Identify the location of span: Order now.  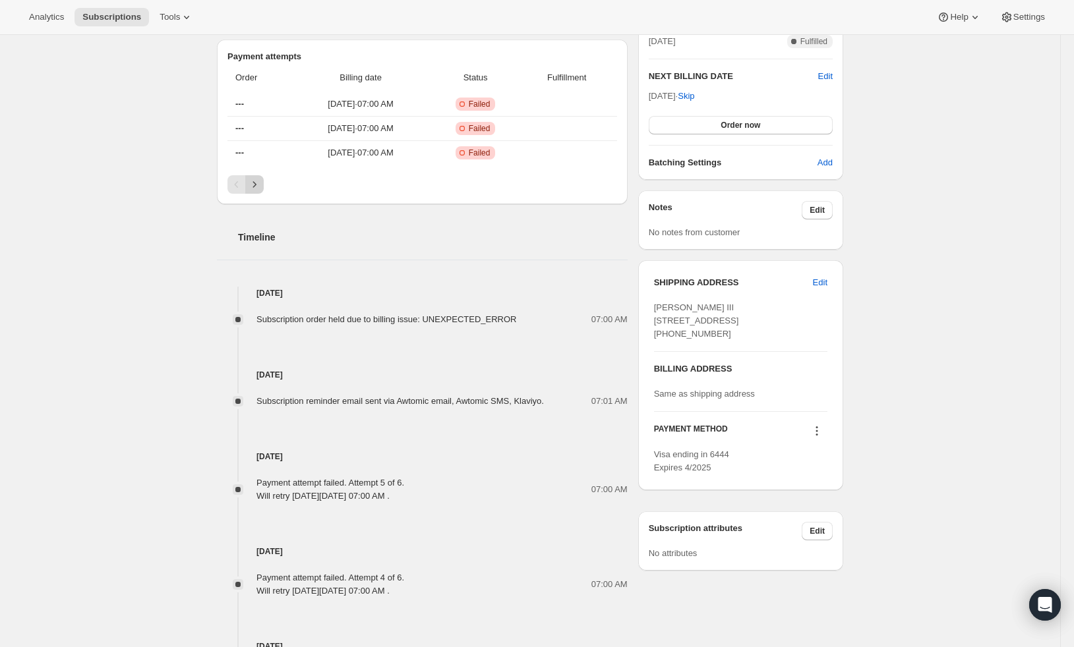
(740, 125).